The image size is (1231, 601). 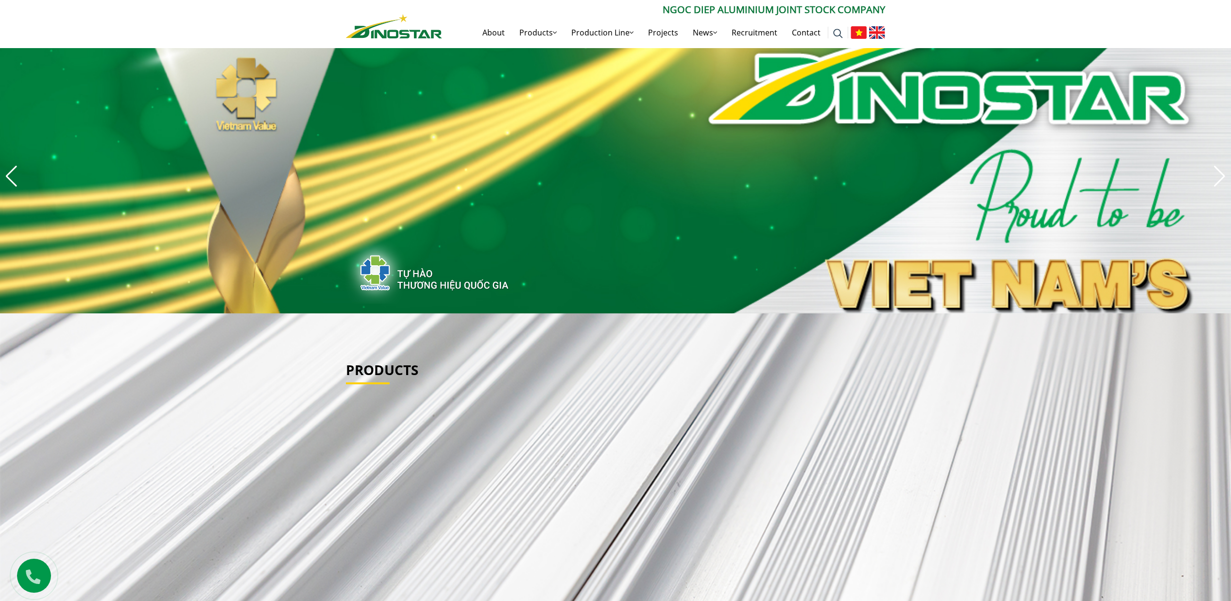 What do you see at coordinates (394, 25) in the screenshot?
I see `a: Nhôm Dinostar` at bounding box center [394, 25].